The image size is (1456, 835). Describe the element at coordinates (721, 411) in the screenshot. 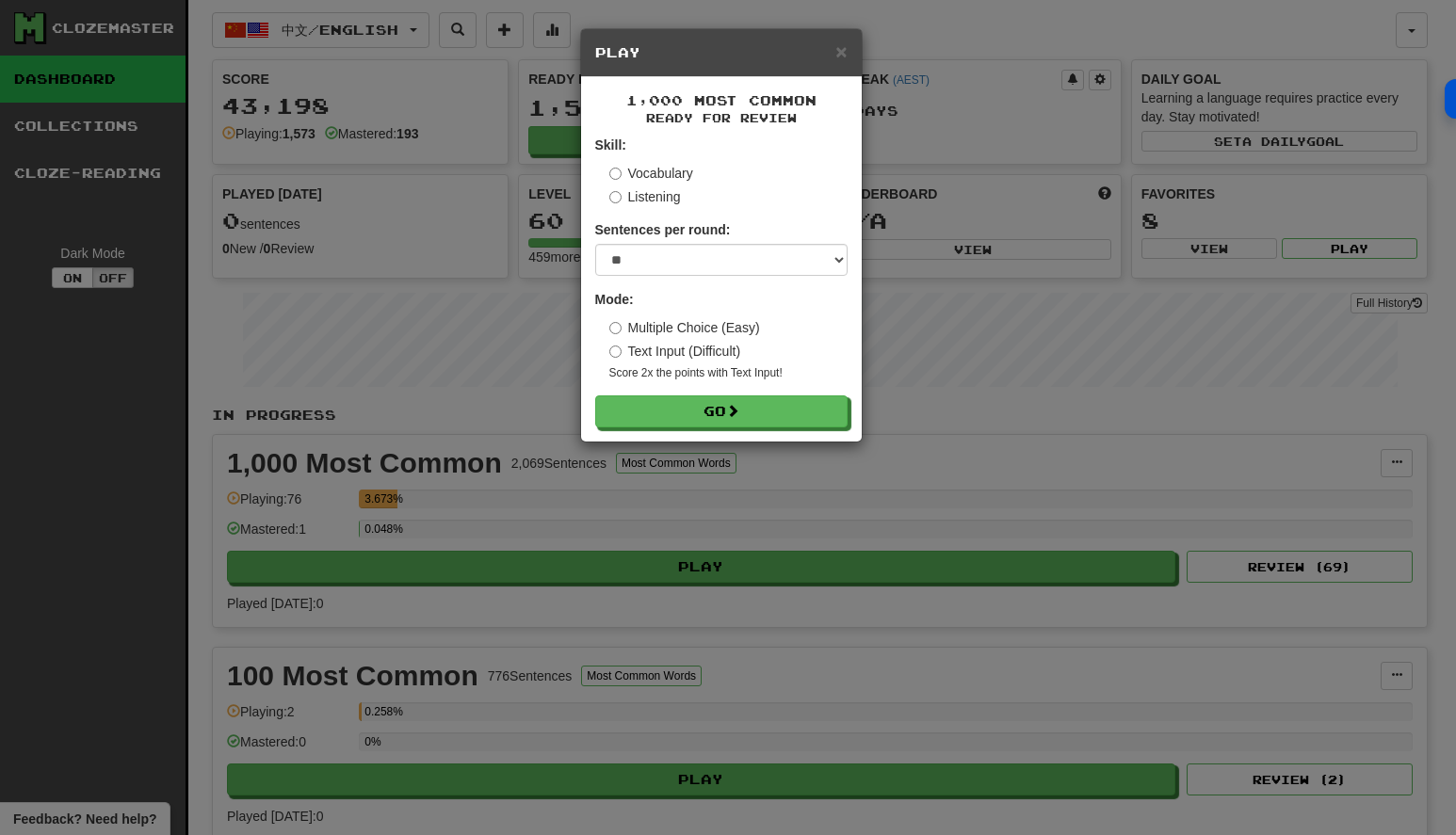

I see `button: Go` at that location.